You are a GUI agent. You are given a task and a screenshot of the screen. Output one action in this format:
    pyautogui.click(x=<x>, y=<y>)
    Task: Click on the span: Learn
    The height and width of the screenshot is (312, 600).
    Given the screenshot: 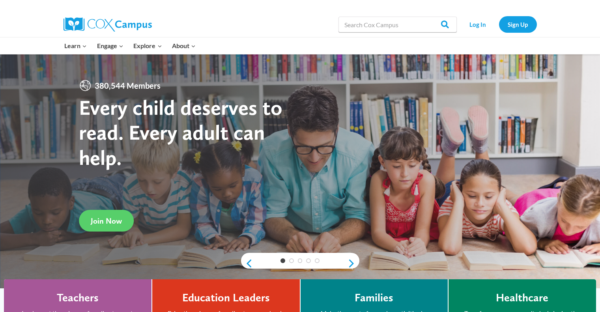 What is the action you would take?
    pyautogui.click(x=75, y=46)
    